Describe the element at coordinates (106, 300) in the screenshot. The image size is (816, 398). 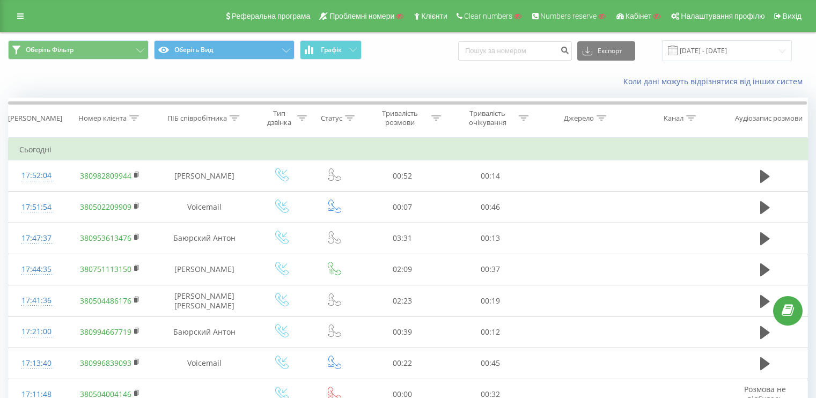
I see `a: 380504486176` at that location.